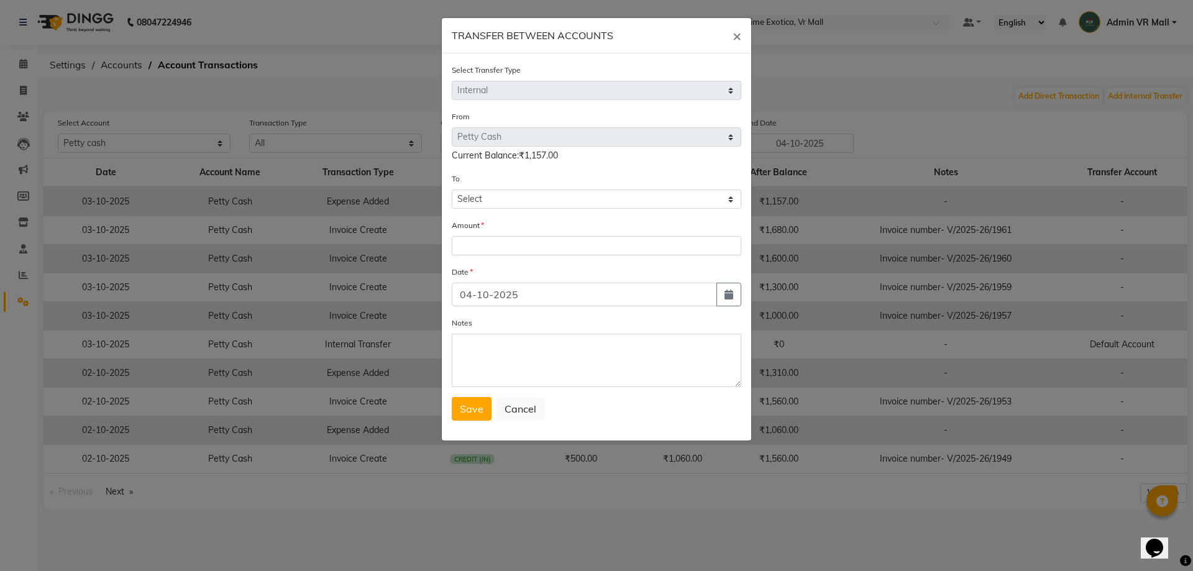  Describe the element at coordinates (456, 179) in the screenshot. I see `label: To` at that location.